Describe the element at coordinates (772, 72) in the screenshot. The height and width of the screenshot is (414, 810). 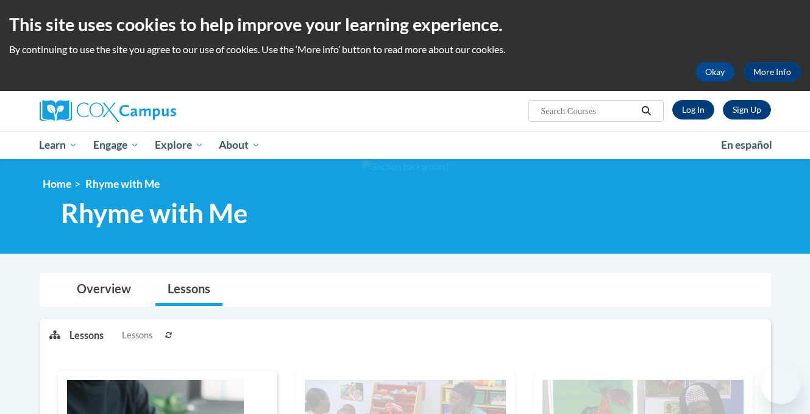
I see `a: More Info` at that location.